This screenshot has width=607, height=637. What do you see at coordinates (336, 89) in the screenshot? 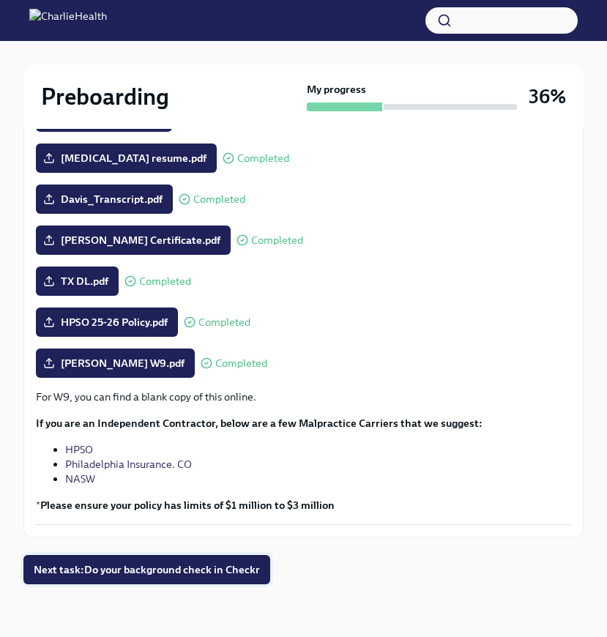
I see `strong: My progress` at bounding box center [336, 89].